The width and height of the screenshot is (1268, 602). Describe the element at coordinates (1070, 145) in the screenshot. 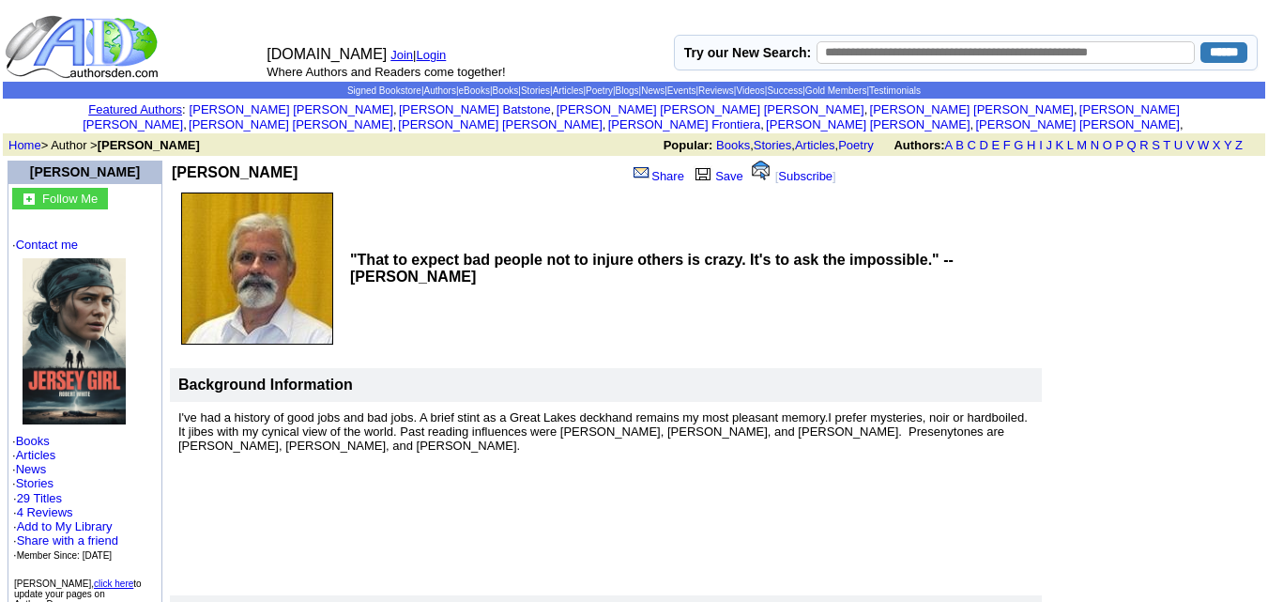

I see `a: L` at that location.